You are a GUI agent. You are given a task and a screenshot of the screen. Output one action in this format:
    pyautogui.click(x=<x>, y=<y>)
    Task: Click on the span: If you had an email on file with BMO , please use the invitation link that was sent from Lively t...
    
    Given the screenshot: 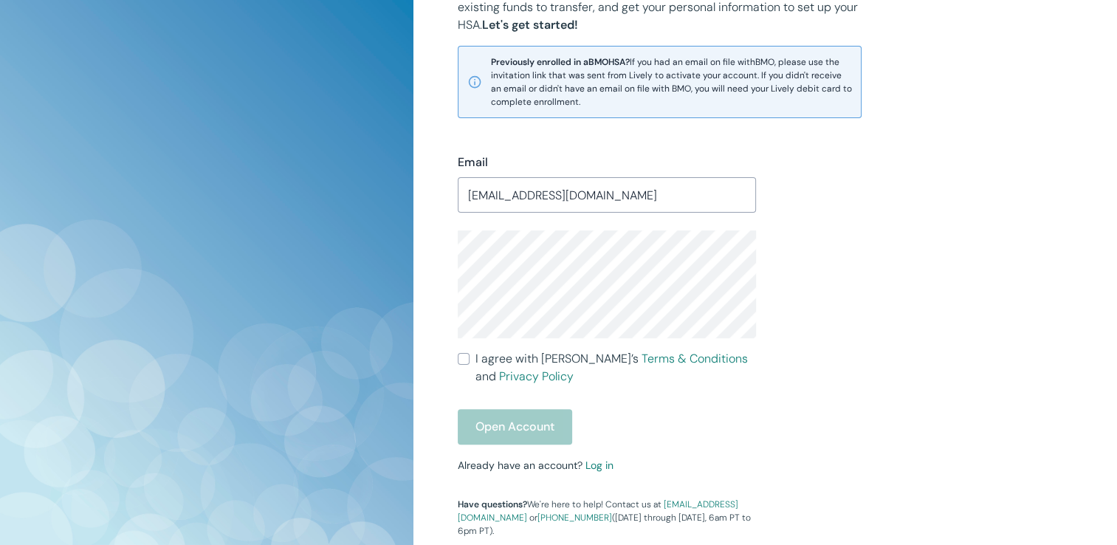 What is the action you would take?
    pyautogui.click(x=671, y=82)
    